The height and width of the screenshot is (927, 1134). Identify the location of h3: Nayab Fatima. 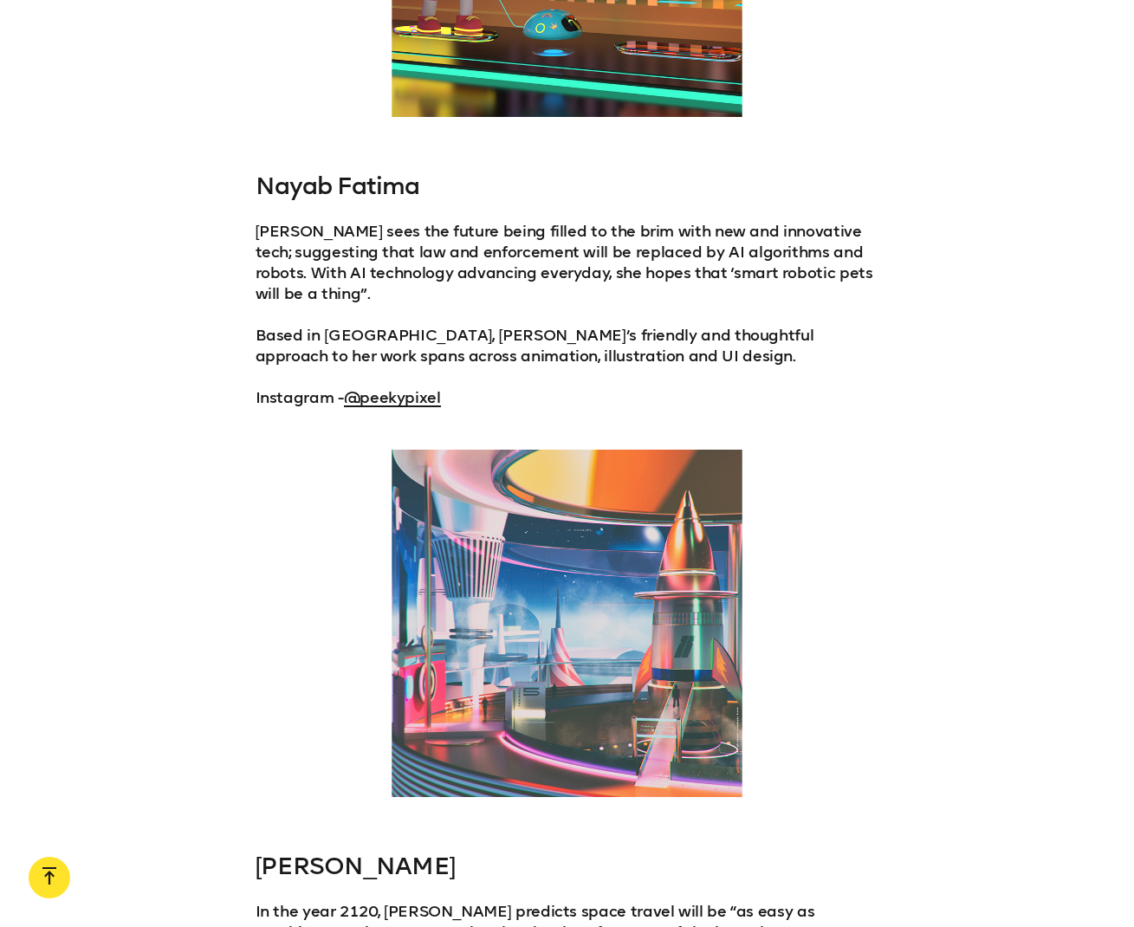
(567, 186).